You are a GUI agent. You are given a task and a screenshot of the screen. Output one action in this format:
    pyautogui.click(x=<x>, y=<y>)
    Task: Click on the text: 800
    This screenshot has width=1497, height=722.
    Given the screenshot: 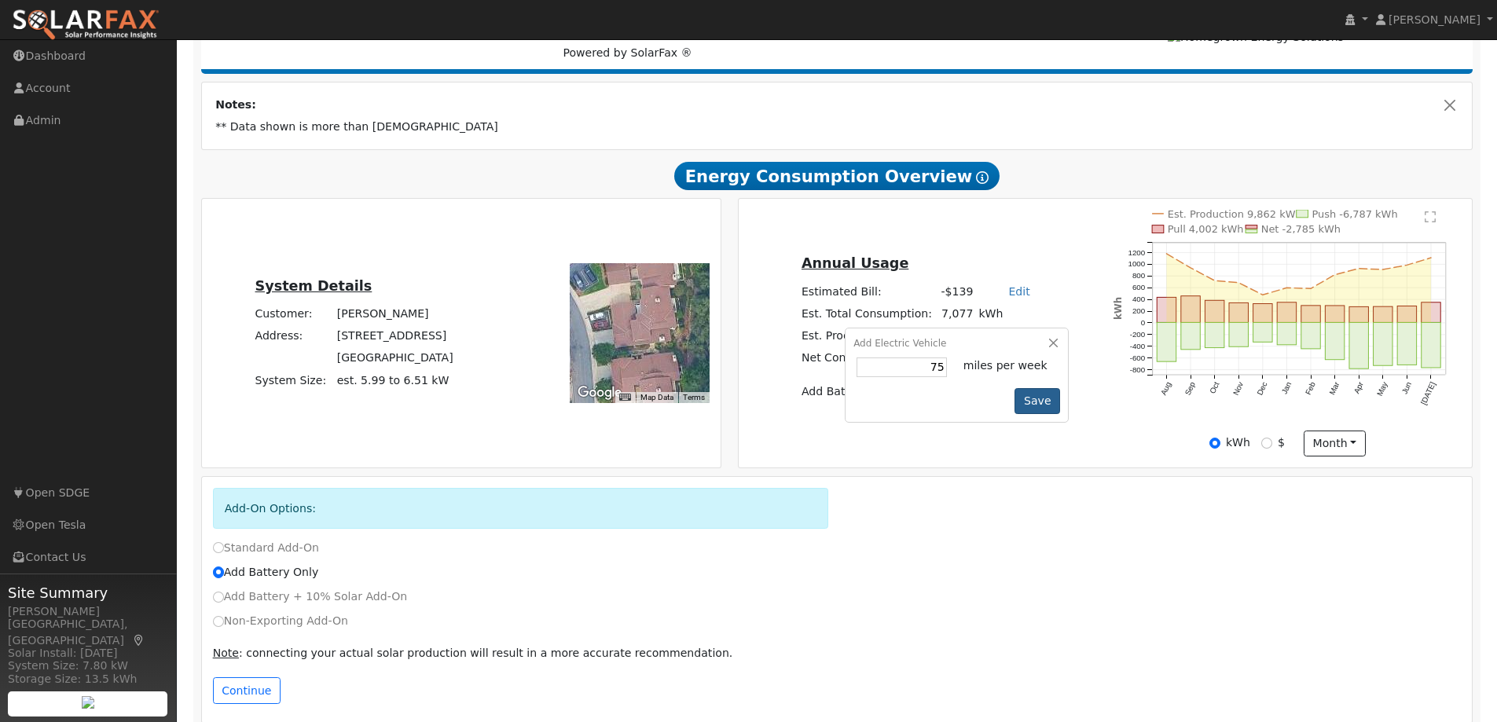 What is the action you would take?
    pyautogui.click(x=1139, y=276)
    